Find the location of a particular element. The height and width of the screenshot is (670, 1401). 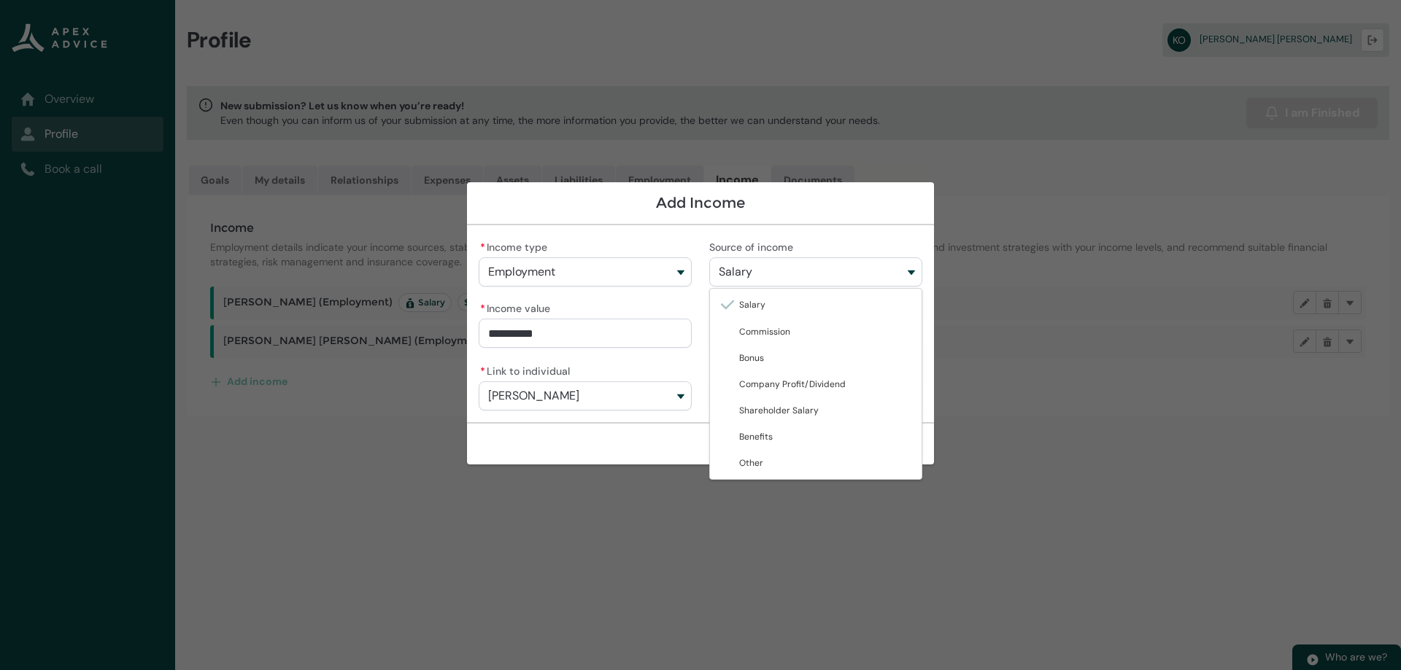

label: Source of income is located at coordinates (754, 246).